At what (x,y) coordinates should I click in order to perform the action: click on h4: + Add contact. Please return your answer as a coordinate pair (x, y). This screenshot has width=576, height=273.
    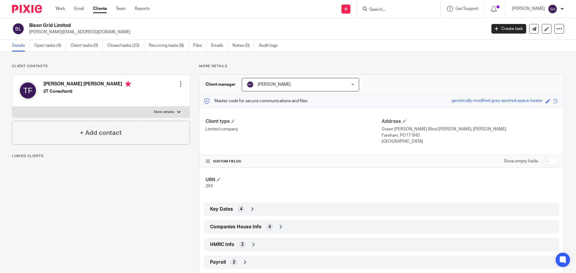
    Looking at the image, I should click on (101, 133).